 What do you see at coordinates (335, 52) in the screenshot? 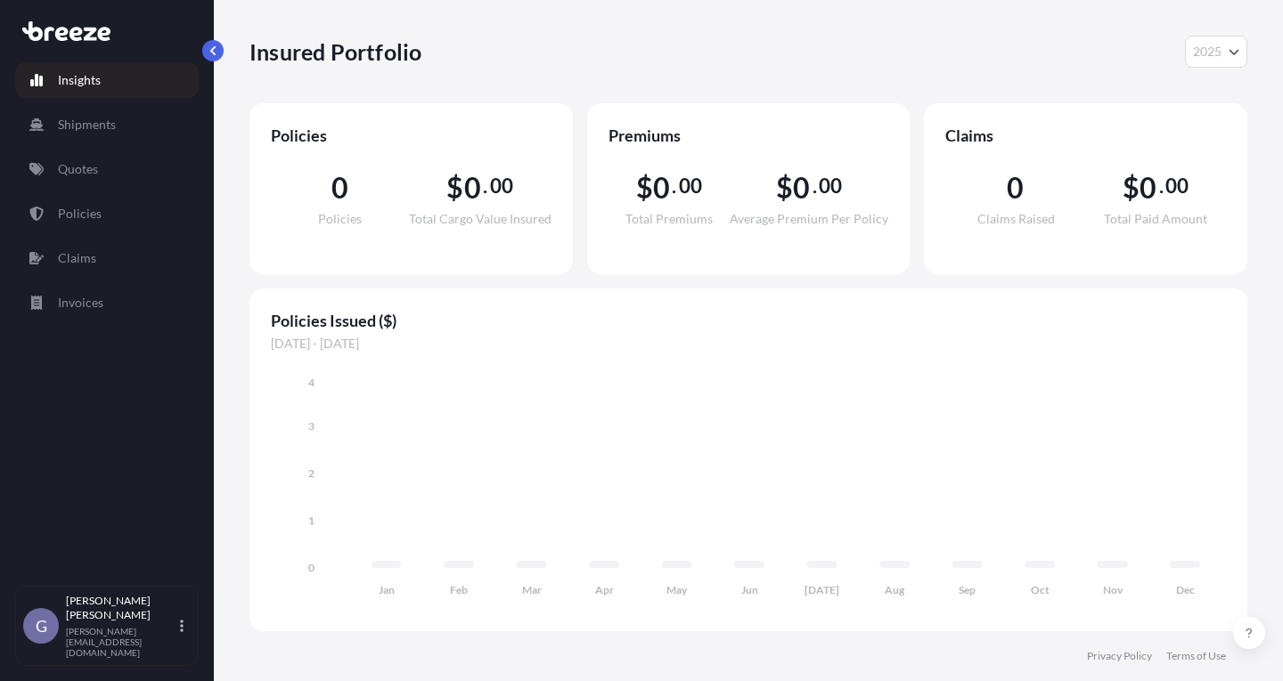
I see `p: Insured Portfolio` at bounding box center [335, 52].